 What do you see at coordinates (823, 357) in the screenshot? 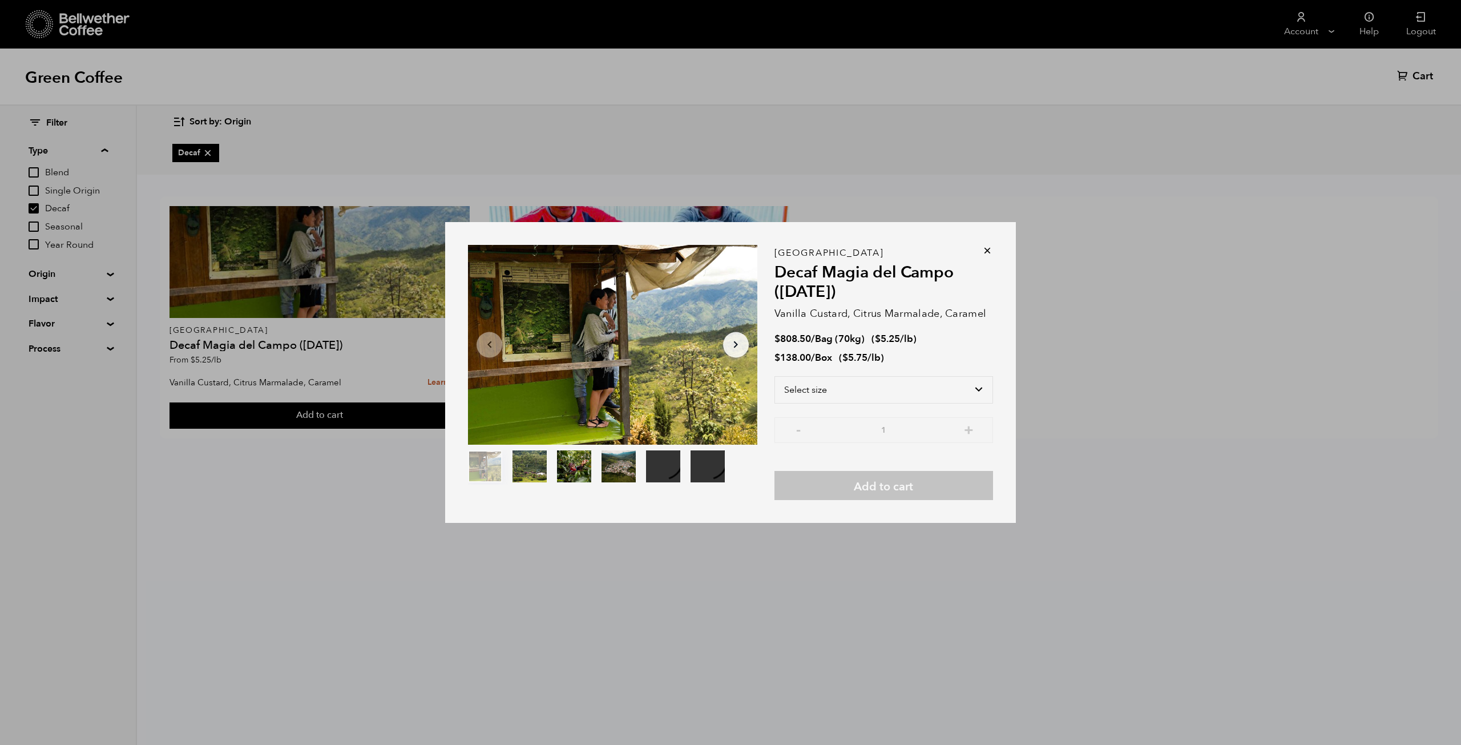
I see `span: Box` at bounding box center [823, 357].